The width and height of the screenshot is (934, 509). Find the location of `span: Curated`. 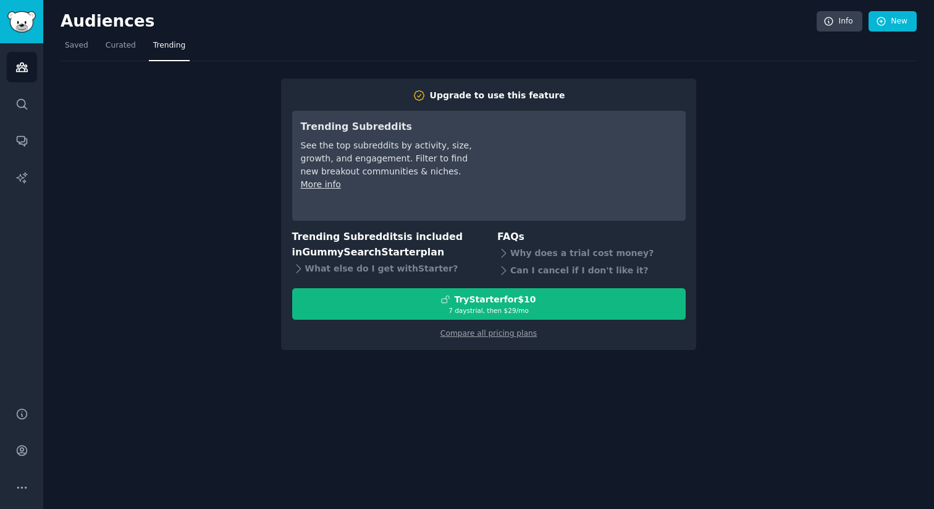

span: Curated is located at coordinates (121, 46).